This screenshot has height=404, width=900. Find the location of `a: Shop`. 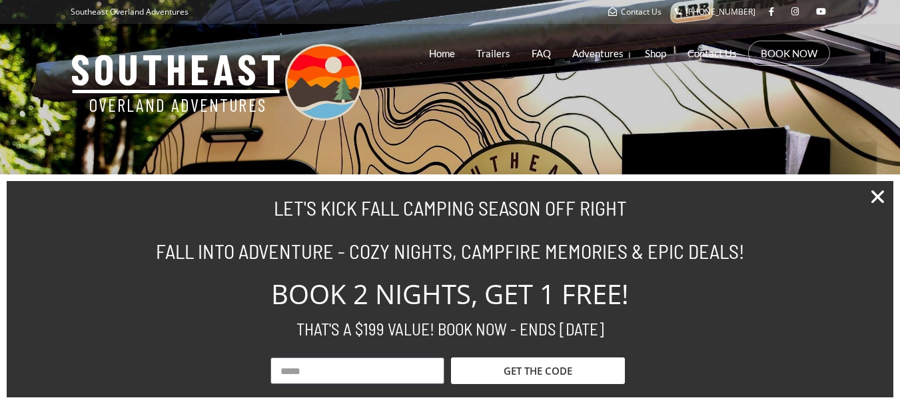

a: Shop is located at coordinates (656, 53).